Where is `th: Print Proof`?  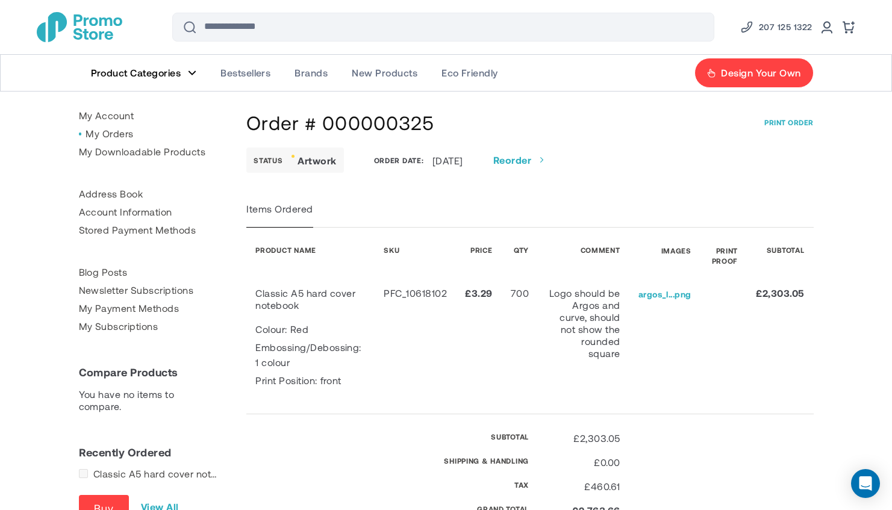
th: Print Proof is located at coordinates (723, 254).